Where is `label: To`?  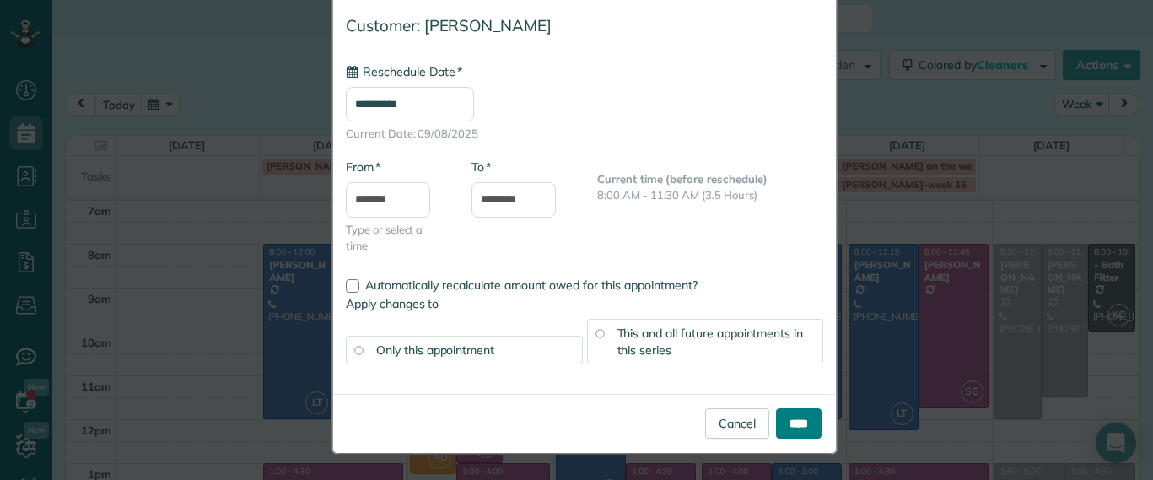 label: To is located at coordinates (481, 167).